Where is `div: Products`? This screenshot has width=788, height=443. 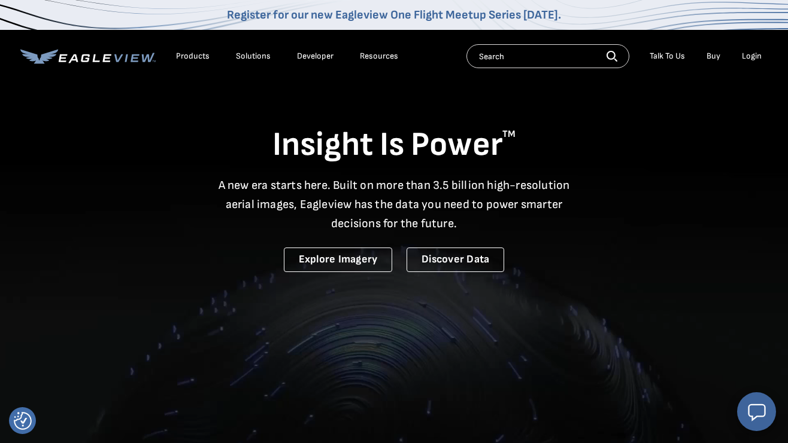 div: Products is located at coordinates (193, 56).